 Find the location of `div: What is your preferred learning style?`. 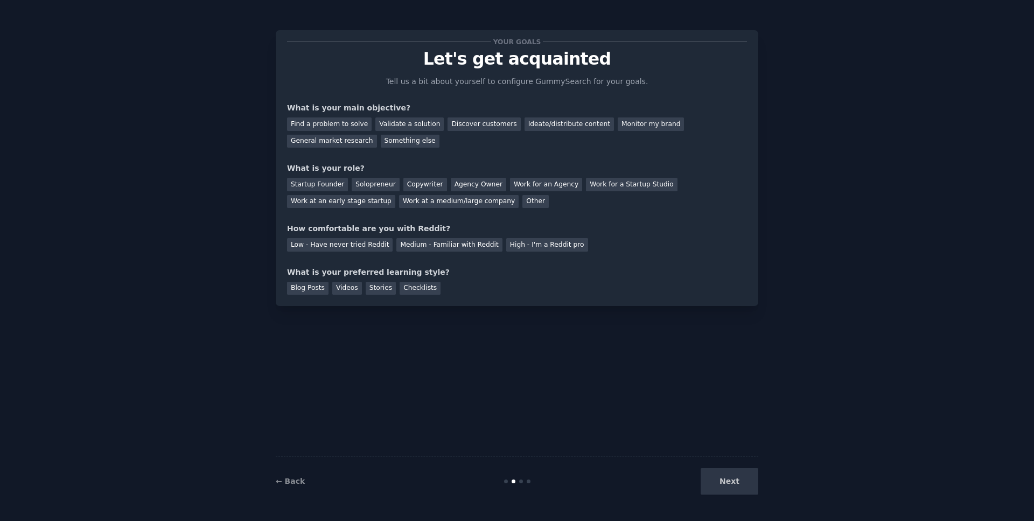

div: What is your preferred learning style? is located at coordinates (517, 272).